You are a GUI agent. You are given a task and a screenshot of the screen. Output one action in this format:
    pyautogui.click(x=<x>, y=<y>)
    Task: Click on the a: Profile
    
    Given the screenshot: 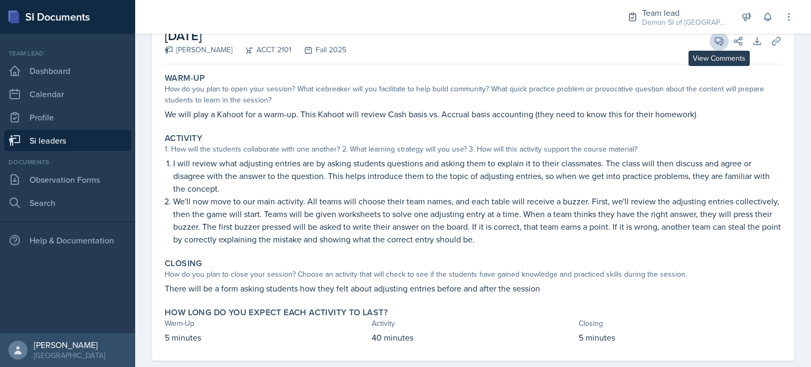 What is the action you would take?
    pyautogui.click(x=68, y=117)
    